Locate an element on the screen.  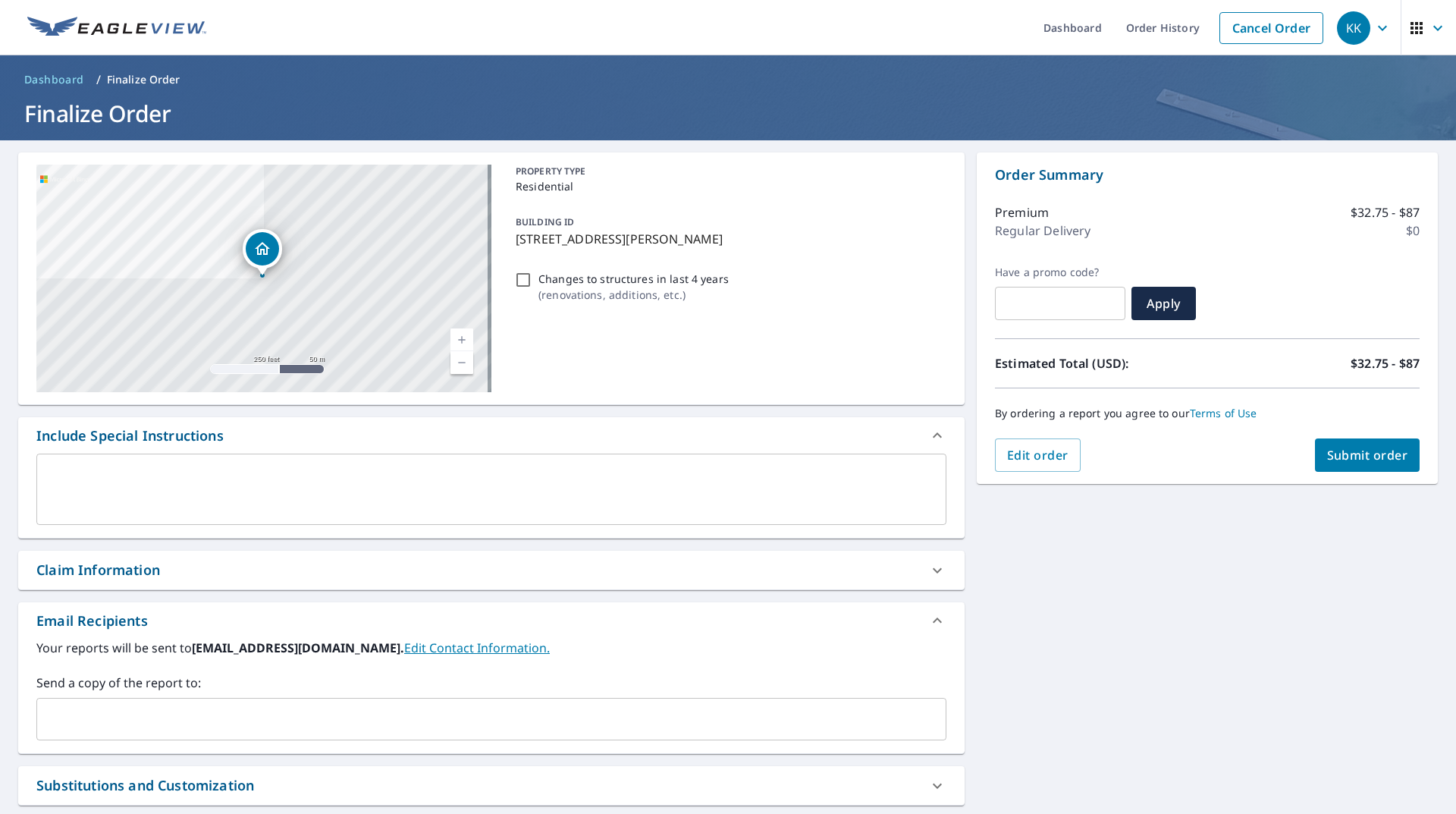
p: By ordering a report you agree to our is located at coordinates (1207, 414).